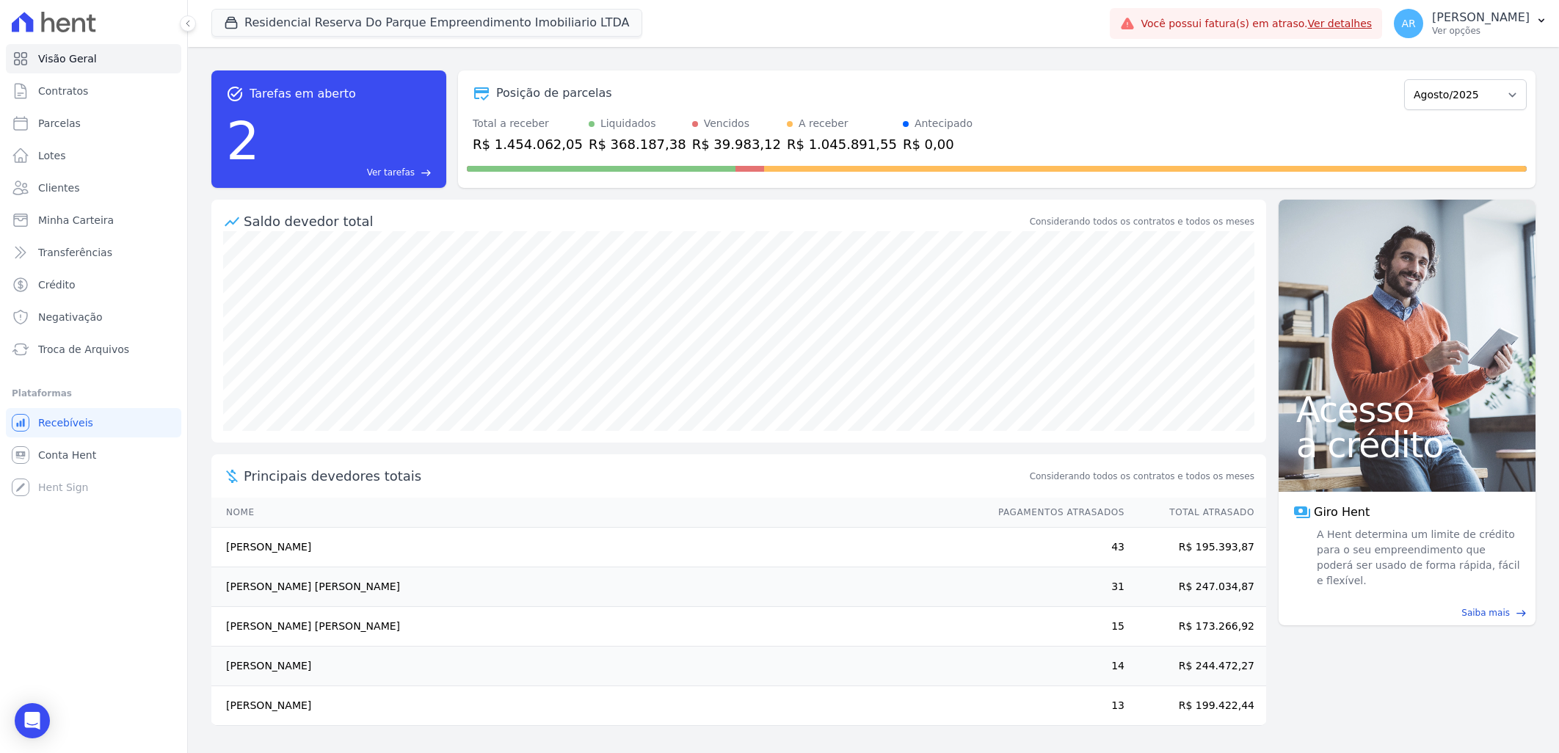 Image resolution: width=1559 pixels, height=753 pixels. I want to click on td: 15, so click(1055, 627).